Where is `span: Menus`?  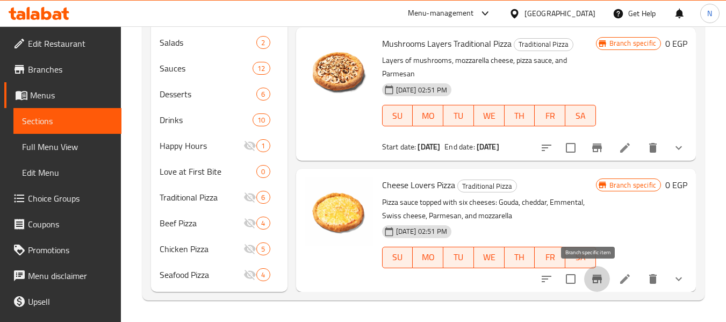
span: Menus is located at coordinates (72, 95).